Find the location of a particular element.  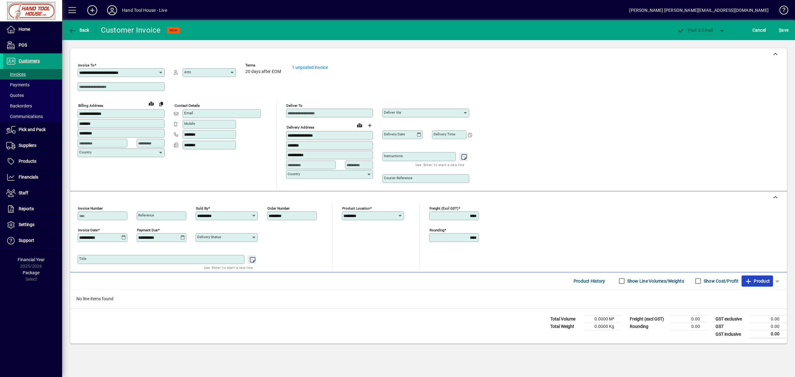

span: ave is located at coordinates (783, 30).